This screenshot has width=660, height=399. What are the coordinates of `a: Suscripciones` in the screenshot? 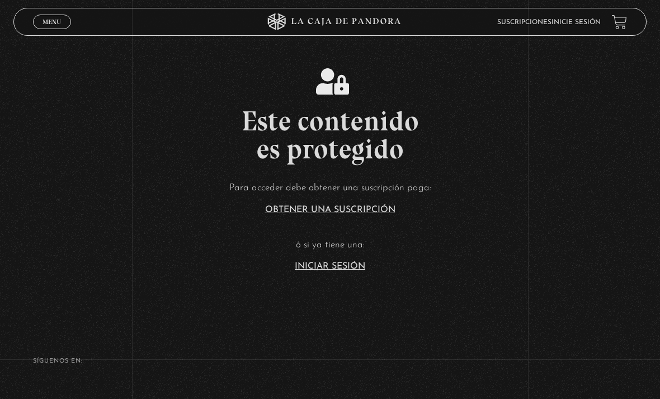 It's located at (524, 22).